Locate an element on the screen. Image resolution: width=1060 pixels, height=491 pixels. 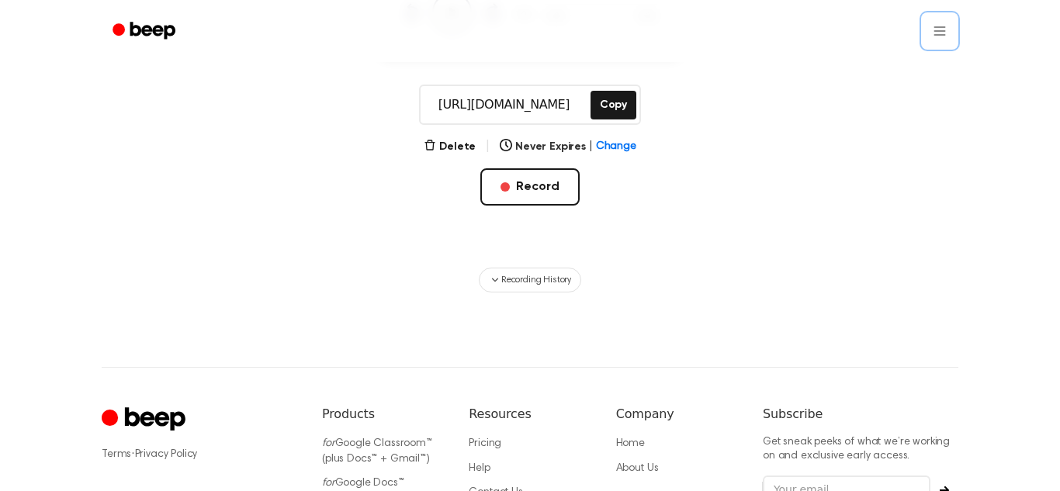
a: About Us is located at coordinates (637, 469).